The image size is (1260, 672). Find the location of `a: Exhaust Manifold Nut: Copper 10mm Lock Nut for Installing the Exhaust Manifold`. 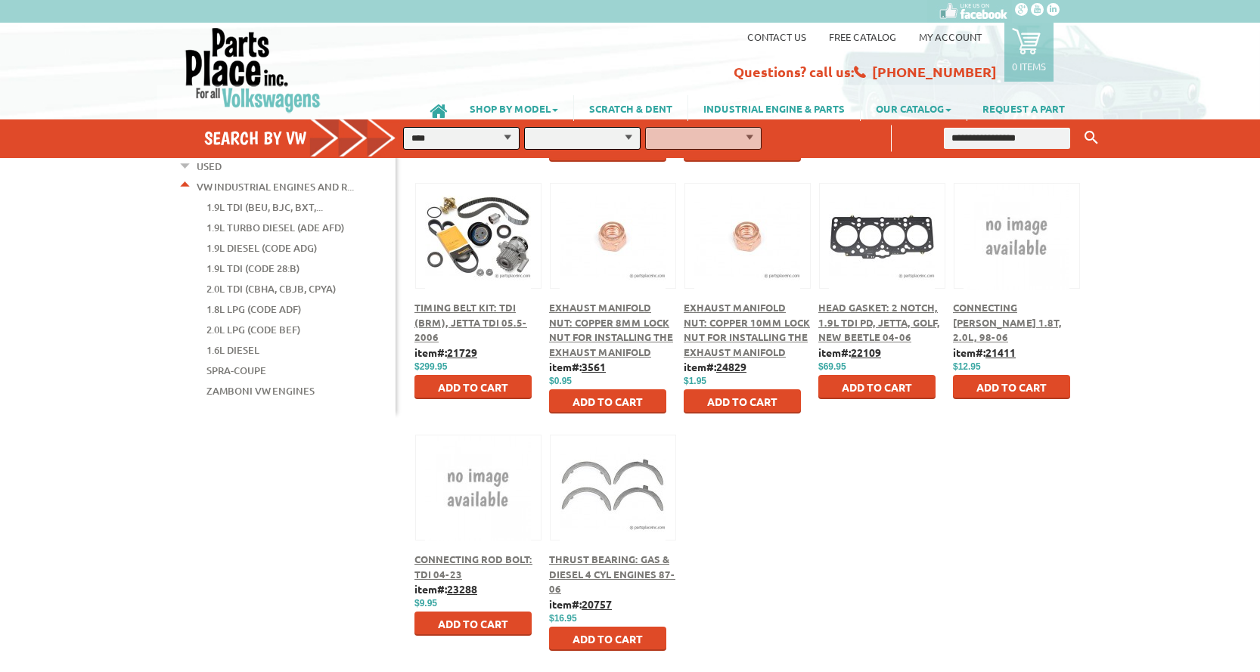

a: Exhaust Manifold Nut: Copper 10mm Lock Nut for Installing the Exhaust Manifold is located at coordinates (747, 330).